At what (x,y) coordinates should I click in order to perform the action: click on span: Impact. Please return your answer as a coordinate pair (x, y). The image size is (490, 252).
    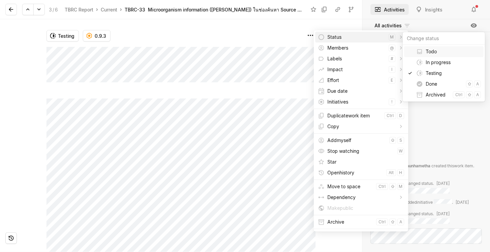
    Looking at the image, I should click on (357, 69).